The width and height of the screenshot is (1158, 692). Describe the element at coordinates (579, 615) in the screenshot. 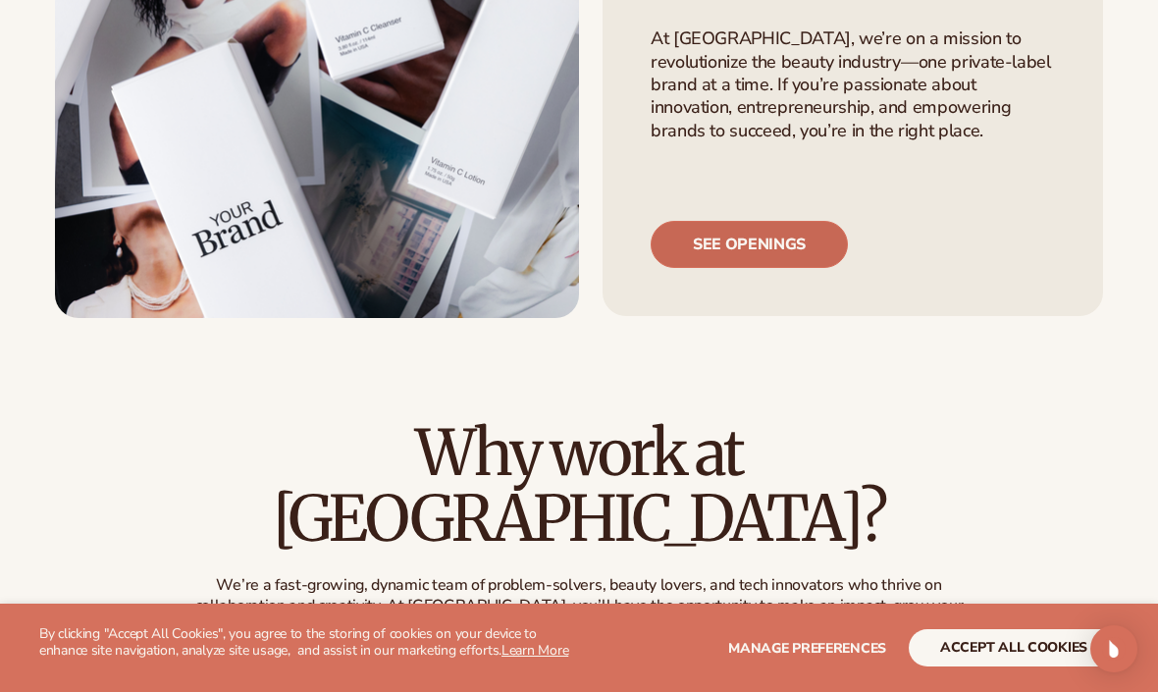

I see `p: We’re a fast-growing, dynamic team of problem-solvers, beauty lovers, and tech innovators who thr...` at that location.